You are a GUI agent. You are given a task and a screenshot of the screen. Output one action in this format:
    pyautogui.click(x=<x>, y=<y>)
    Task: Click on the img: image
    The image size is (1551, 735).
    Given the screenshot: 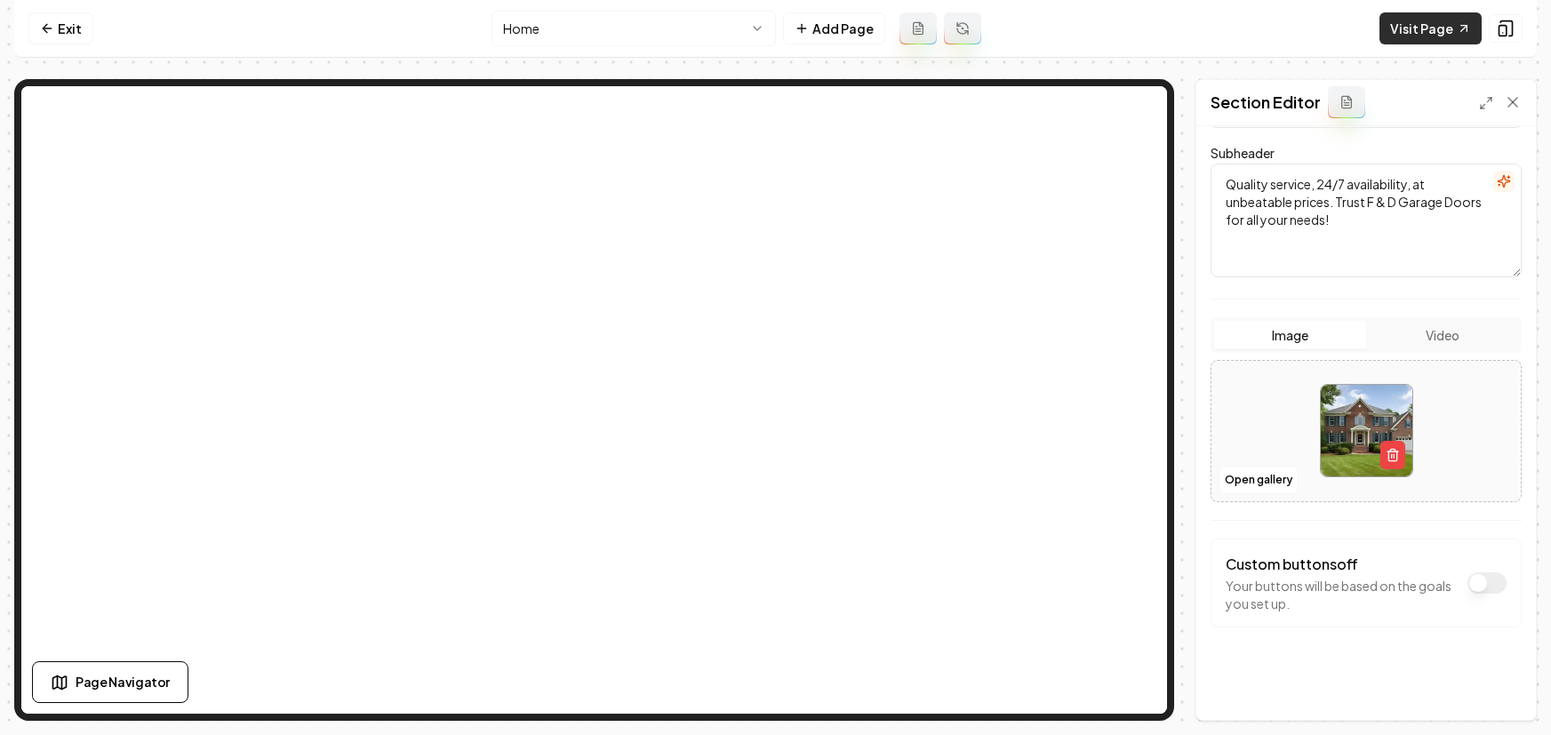 What is the action you would take?
    pyautogui.click(x=1366, y=430)
    